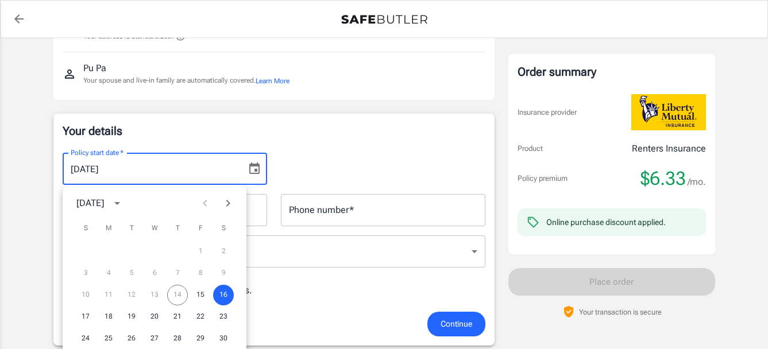  I want to click on button: 27, so click(154, 339).